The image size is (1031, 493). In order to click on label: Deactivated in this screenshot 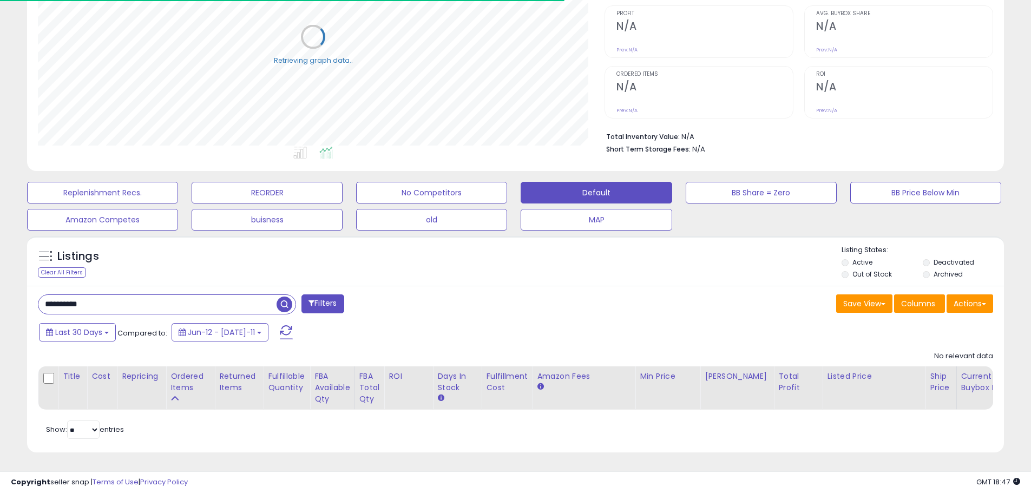, I will do `click(953, 262)`.